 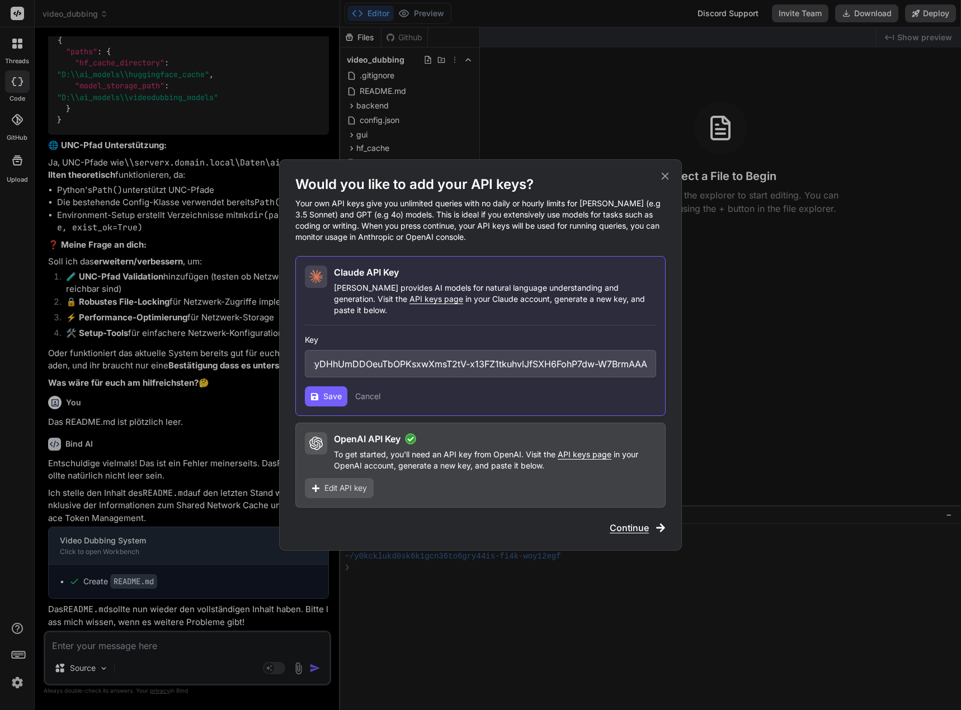 I want to click on span: Edit API key, so click(x=346, y=488).